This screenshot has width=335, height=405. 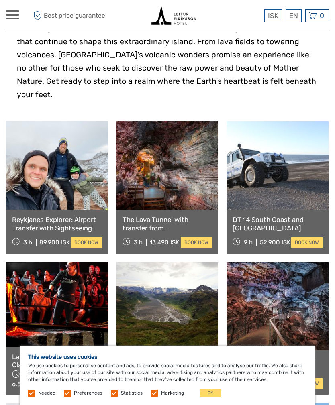 I want to click on label: Preferences, so click(x=88, y=393).